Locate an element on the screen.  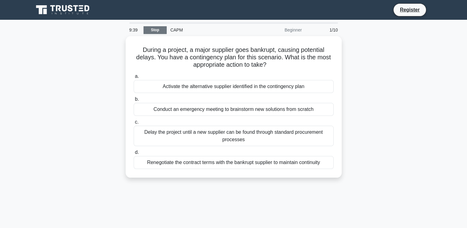
a: Stop is located at coordinates (155, 30).